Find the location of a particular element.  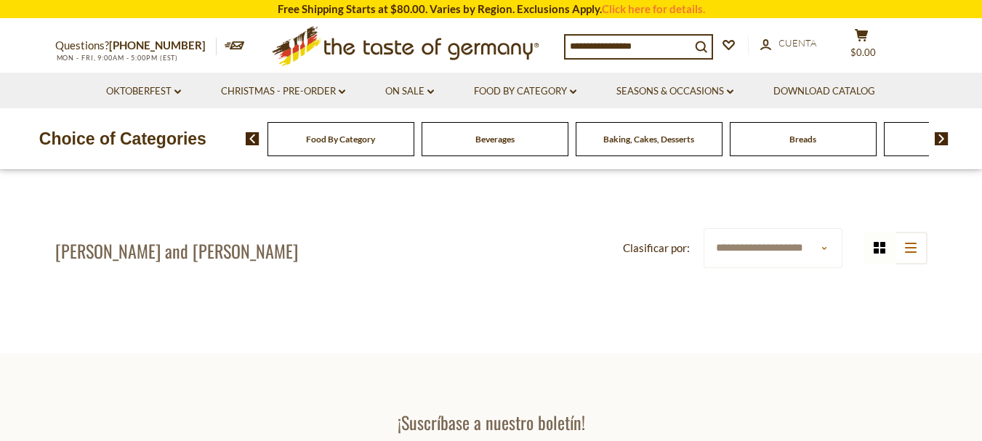

img: previous arrow is located at coordinates (252, 139).